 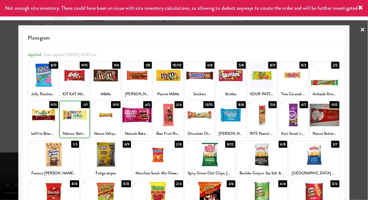 I want to click on div: Munchies Snack Mix Cheese Fix, so click(x=158, y=173).